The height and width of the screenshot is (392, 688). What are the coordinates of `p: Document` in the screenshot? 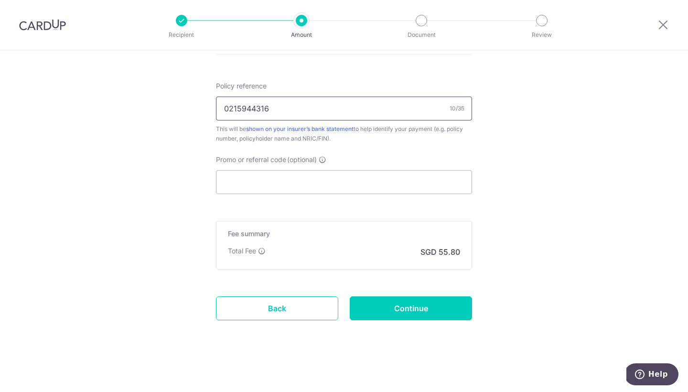 It's located at (421, 35).